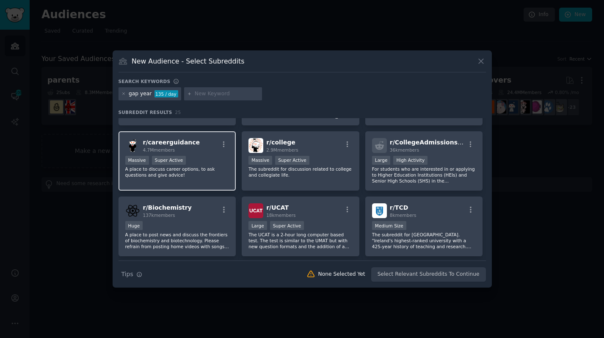 This screenshot has width=604, height=338. What do you see at coordinates (167, 208) in the screenshot?
I see `span: r/ Biochemistry` at bounding box center [167, 208].